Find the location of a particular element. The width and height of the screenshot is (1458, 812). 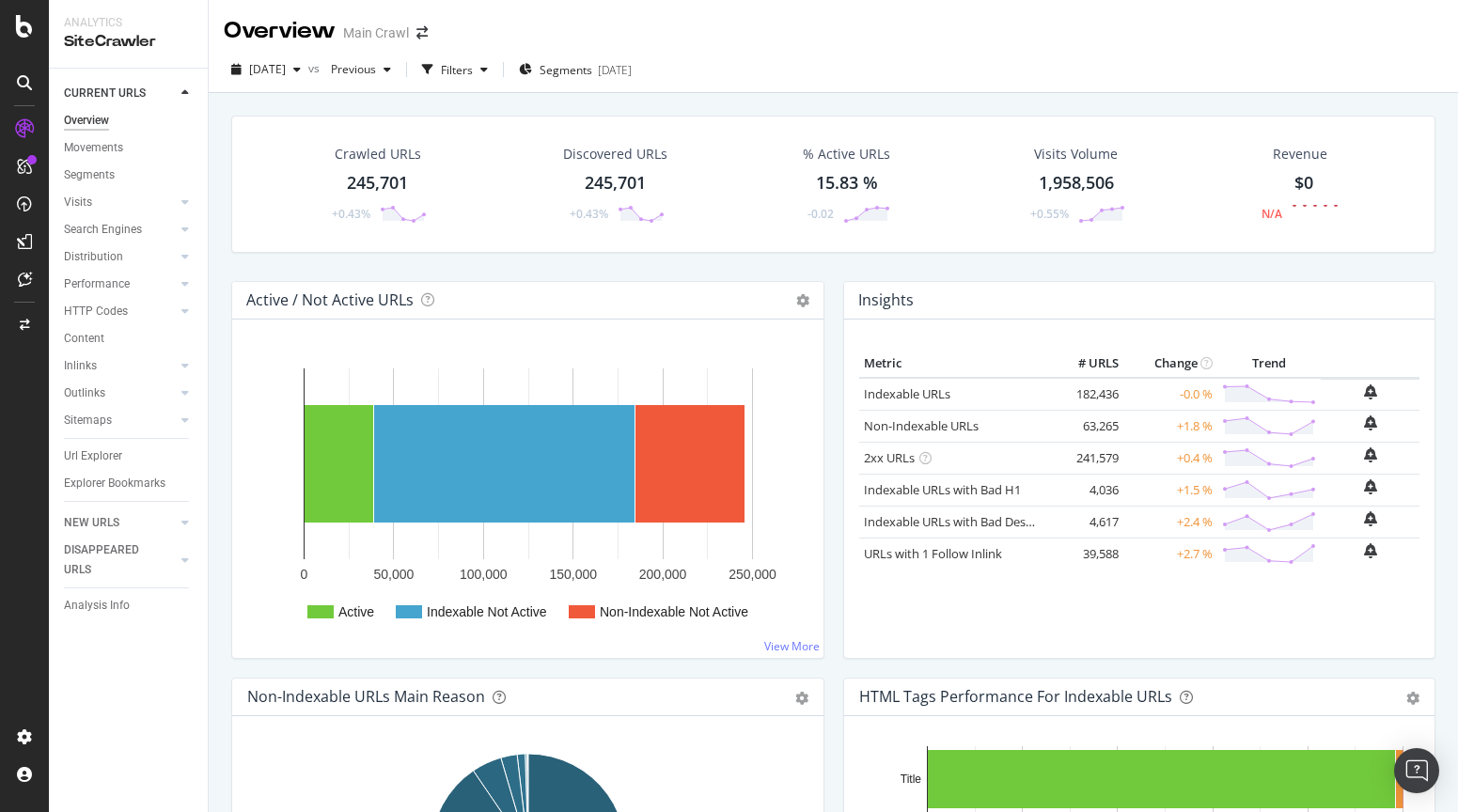

text: Non-Indexable Not Active is located at coordinates (675, 612).